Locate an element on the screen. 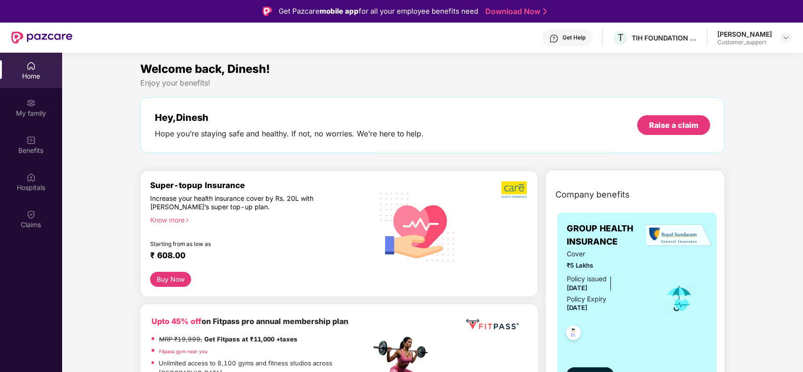  img: svg+xml;base64,PHN2ZyB4bWxucz0iaHR0cDovL3d3dy53My5vcmcvMjAwMC9zdmciIHhtbG5zOnhsaW5rPSJodHRwOi8vd3... is located at coordinates (417, 226).